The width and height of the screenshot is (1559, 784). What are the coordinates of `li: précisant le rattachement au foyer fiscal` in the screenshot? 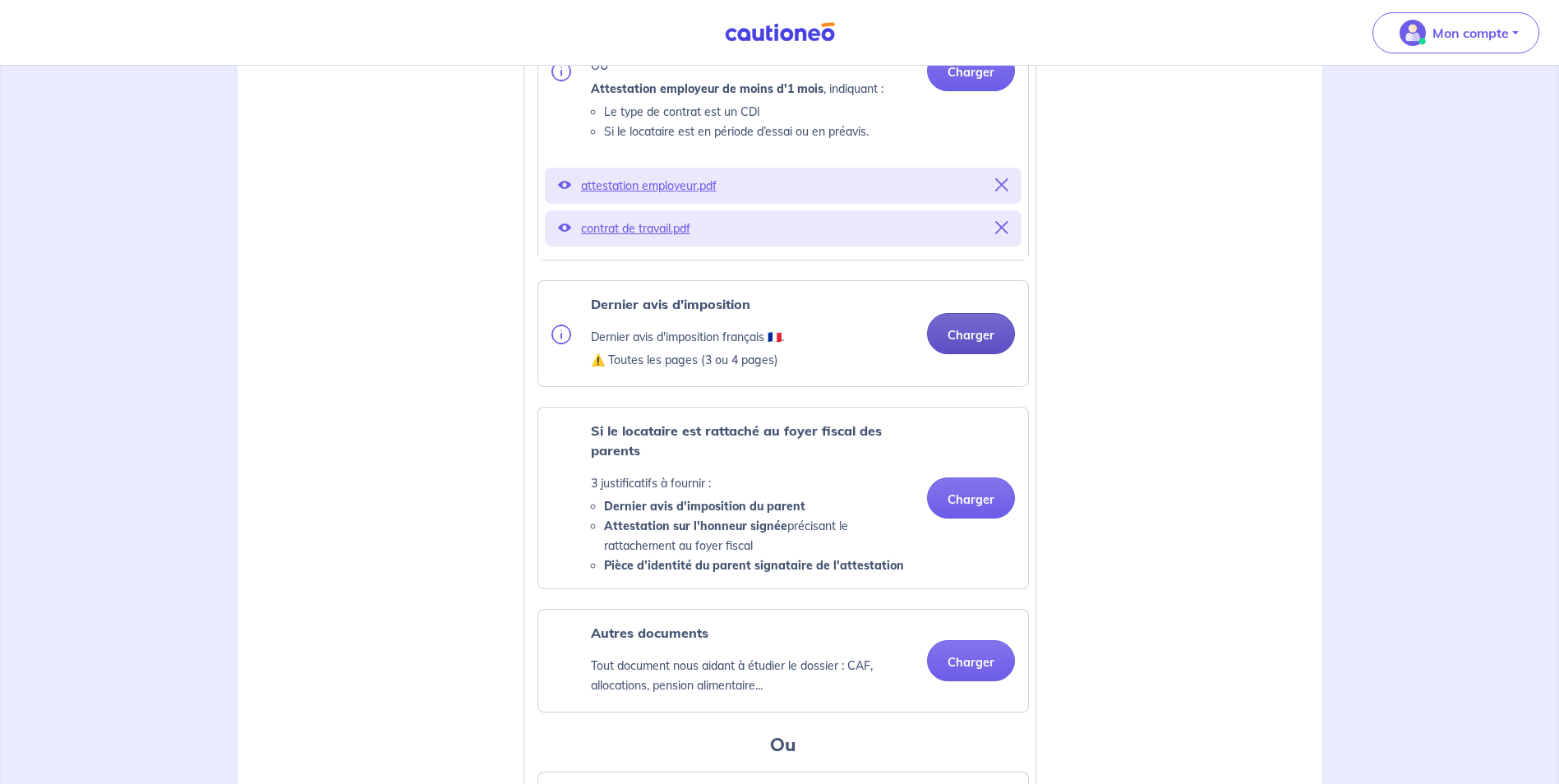 It's located at (759, 536).